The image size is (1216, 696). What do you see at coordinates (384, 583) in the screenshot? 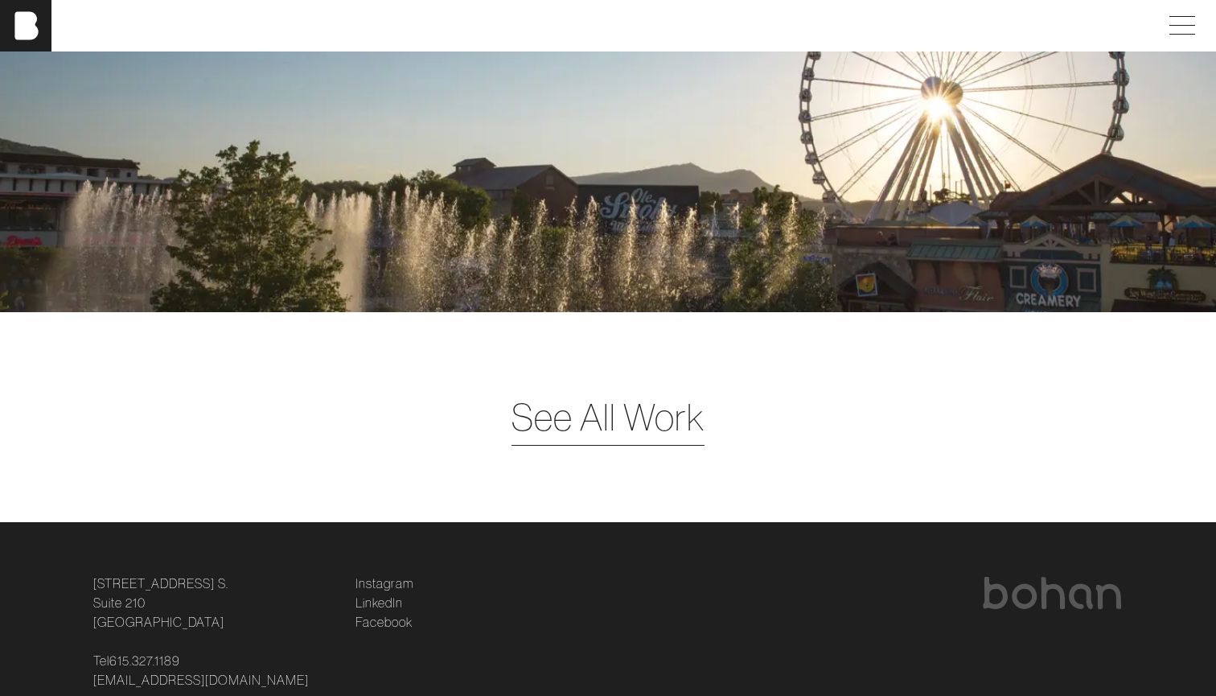
I see `a: Instagram` at bounding box center [384, 583].